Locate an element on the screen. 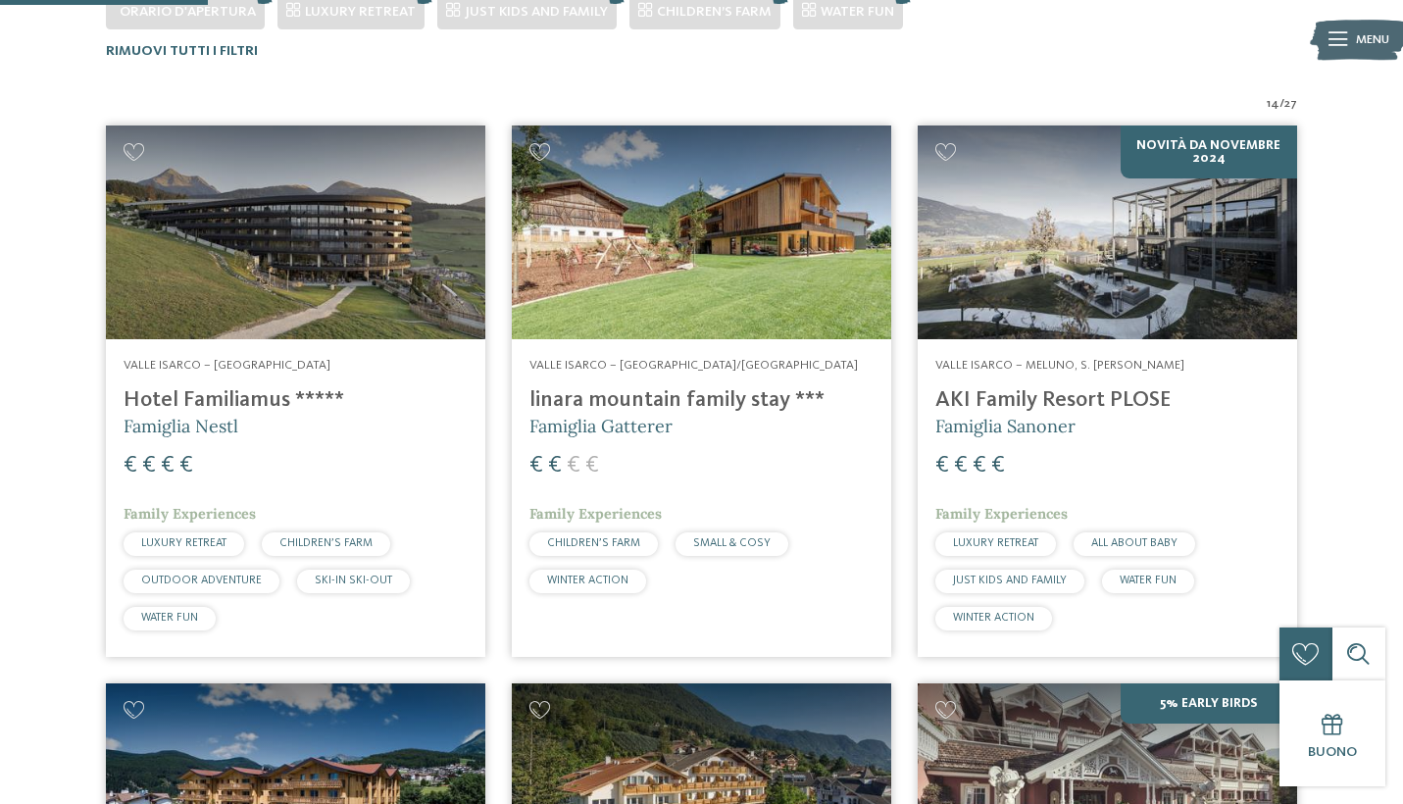  span: ALL ABOUT BABY is located at coordinates (1134, 543).